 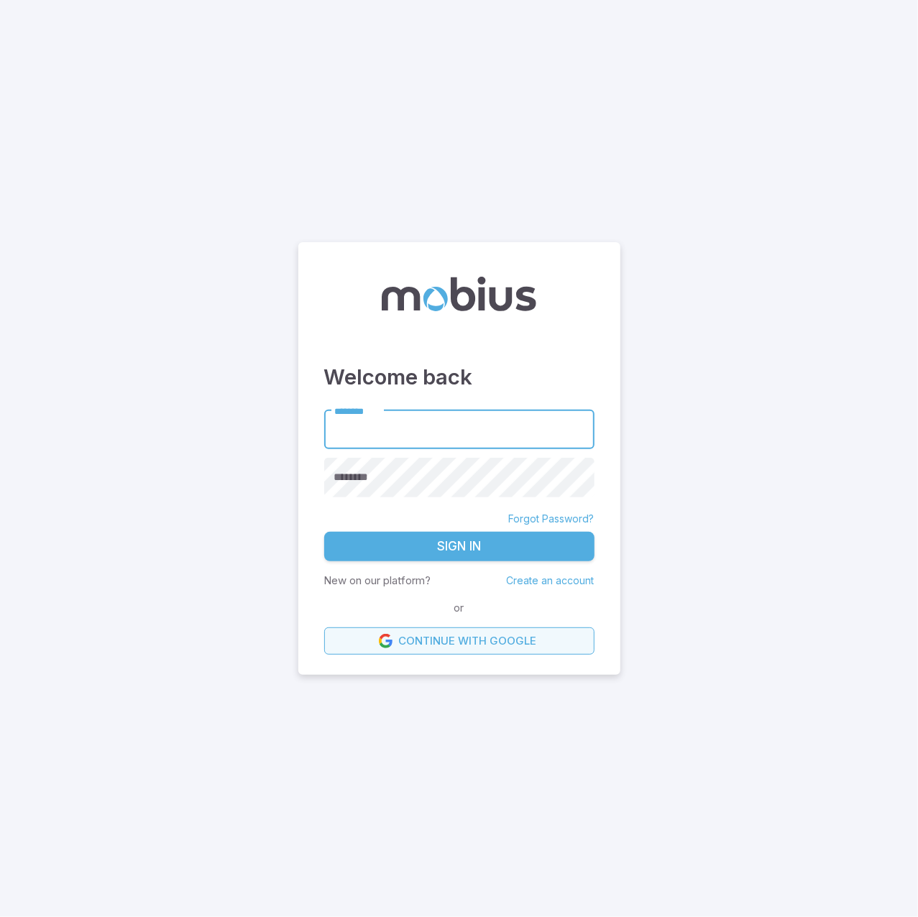 What do you see at coordinates (459, 377) in the screenshot?
I see `h3: Welcome back` at bounding box center [459, 377].